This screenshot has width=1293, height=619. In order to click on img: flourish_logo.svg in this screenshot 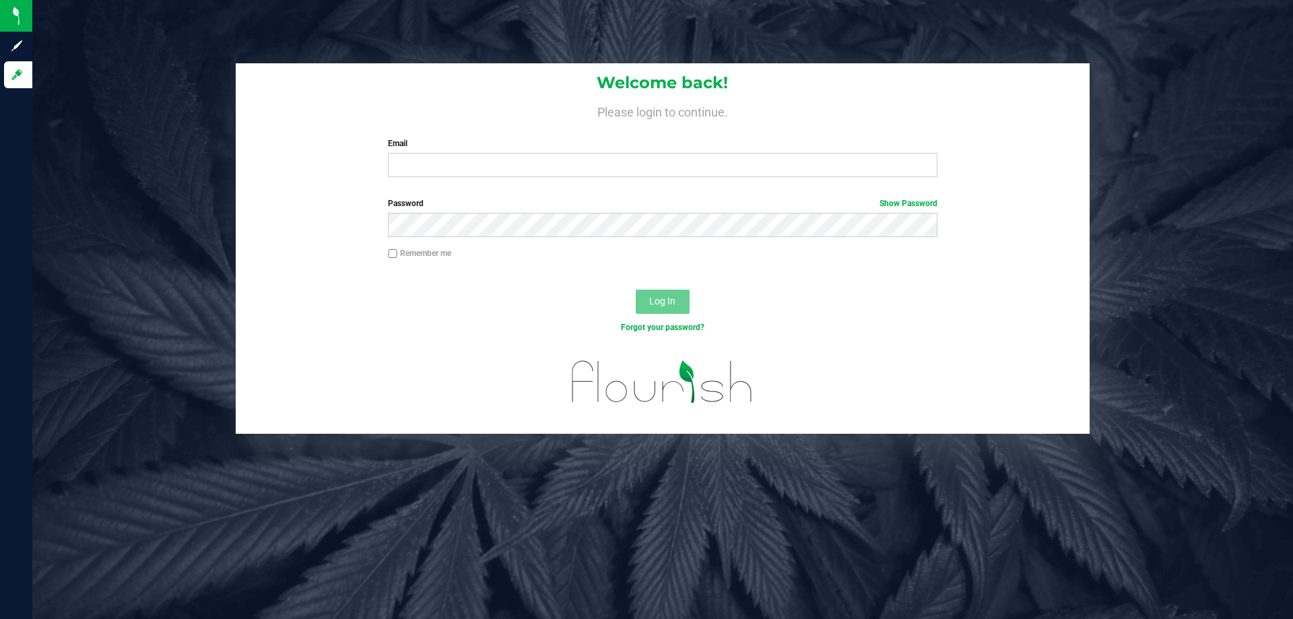, I will do `click(662, 382)`.